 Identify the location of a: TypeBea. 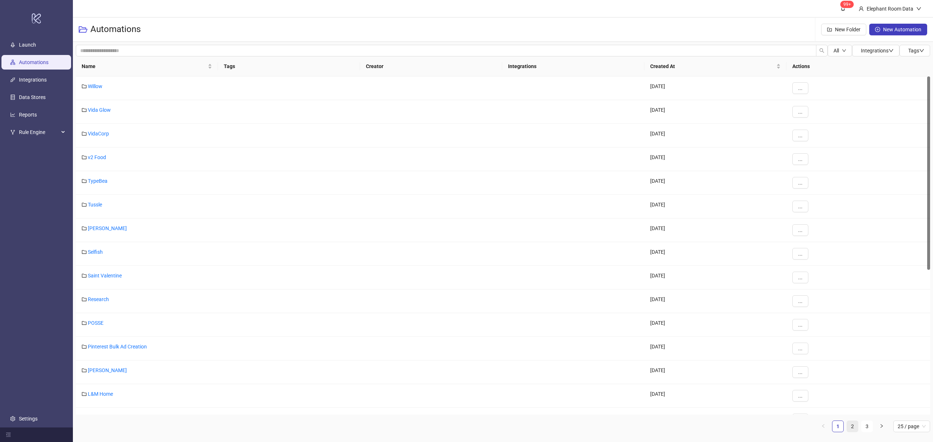
(98, 181).